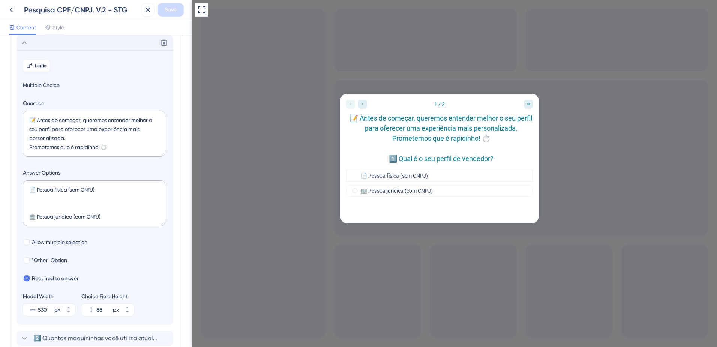 The width and height of the screenshot is (717, 347). Describe the element at coordinates (57, 97) in the screenshot. I see `label: 🏢 Pessoa jurídica (com CNPJ)` at that location.